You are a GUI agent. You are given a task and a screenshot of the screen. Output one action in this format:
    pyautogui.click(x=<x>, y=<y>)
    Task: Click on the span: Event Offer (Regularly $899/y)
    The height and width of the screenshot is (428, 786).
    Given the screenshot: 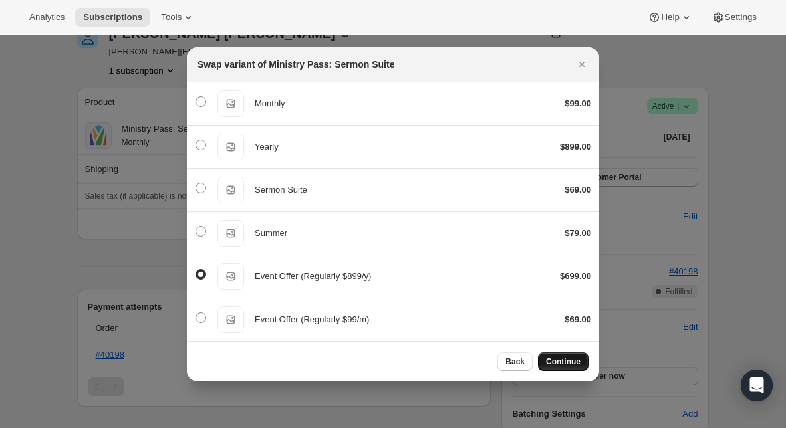 What is the action you would take?
    pyautogui.click(x=313, y=276)
    